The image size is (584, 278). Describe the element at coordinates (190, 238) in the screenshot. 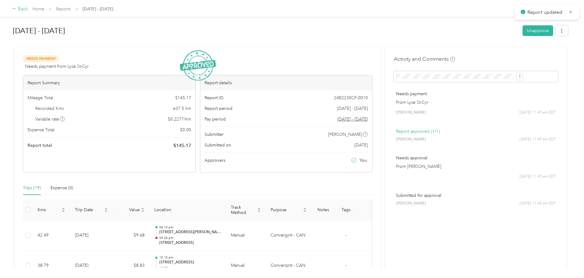

I see `p: 05:28 pm` at that location.